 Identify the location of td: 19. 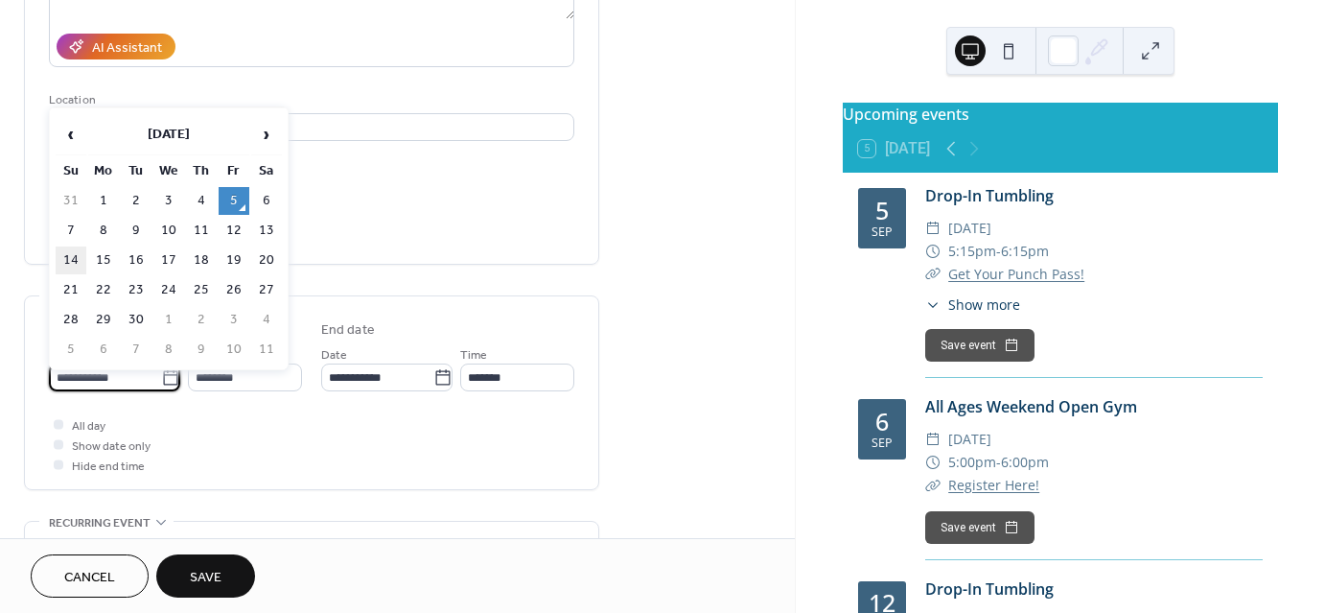
(234, 260).